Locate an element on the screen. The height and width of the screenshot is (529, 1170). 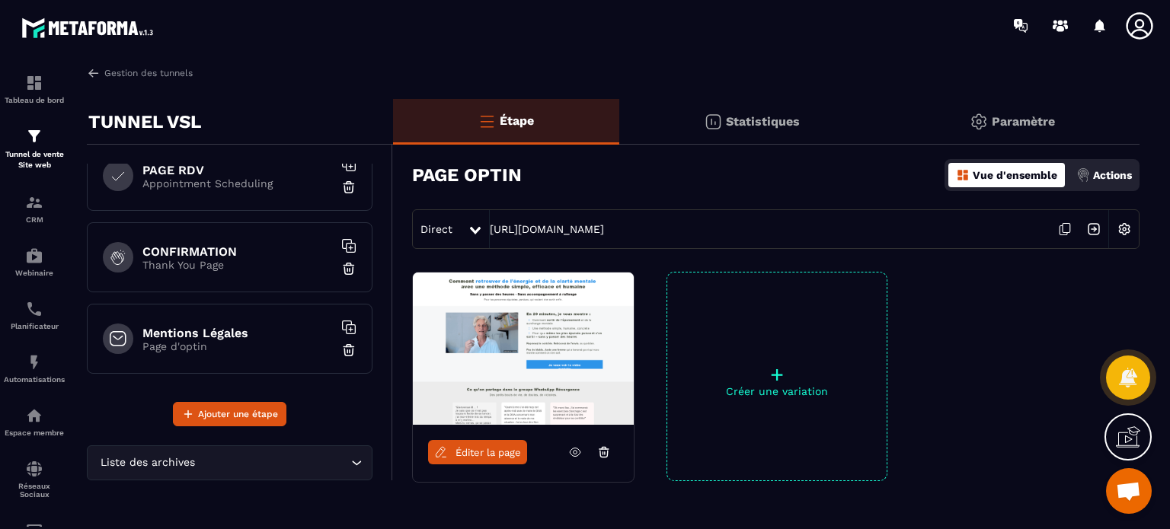
a: schedulerschedulerPlanificateur is located at coordinates (34, 315).